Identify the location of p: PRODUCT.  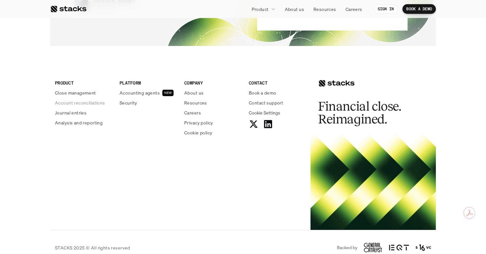
(83, 83).